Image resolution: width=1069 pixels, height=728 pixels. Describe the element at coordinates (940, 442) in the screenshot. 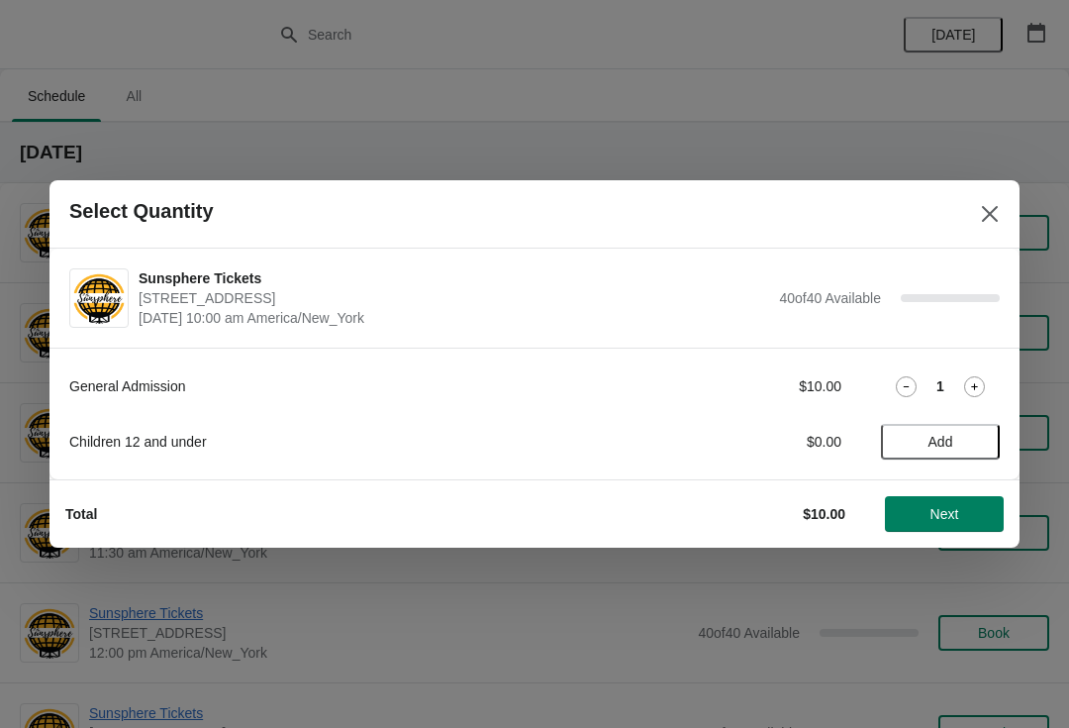

I see `button: Add` at that location.